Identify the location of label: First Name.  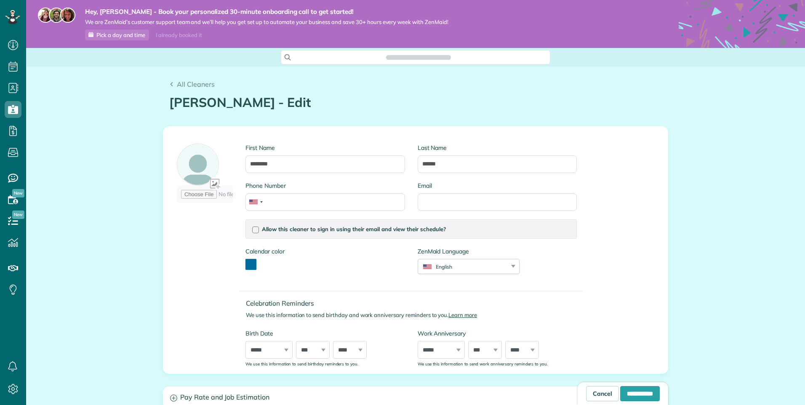
(325, 148).